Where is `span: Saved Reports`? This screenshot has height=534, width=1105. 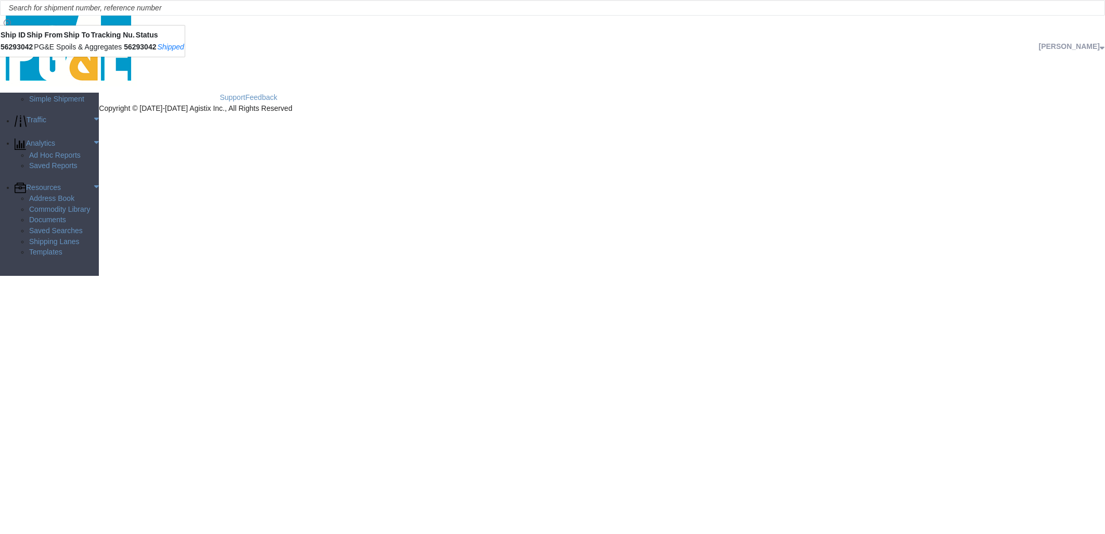 span: Saved Reports is located at coordinates (53, 166).